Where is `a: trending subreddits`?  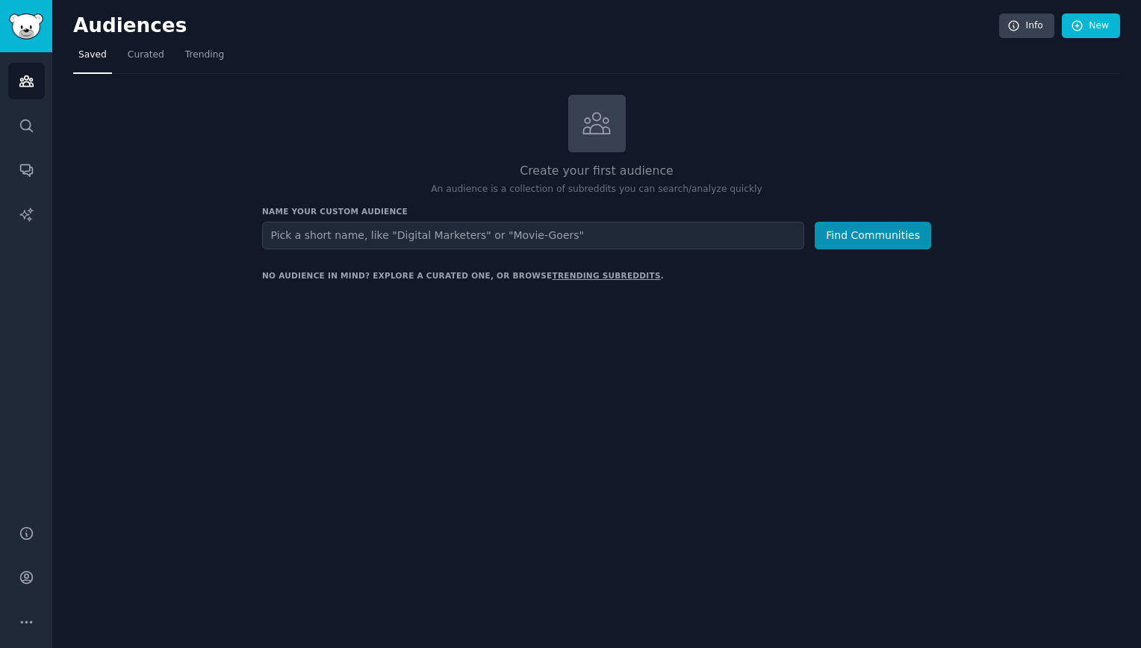 a: trending subreddits is located at coordinates (605, 275).